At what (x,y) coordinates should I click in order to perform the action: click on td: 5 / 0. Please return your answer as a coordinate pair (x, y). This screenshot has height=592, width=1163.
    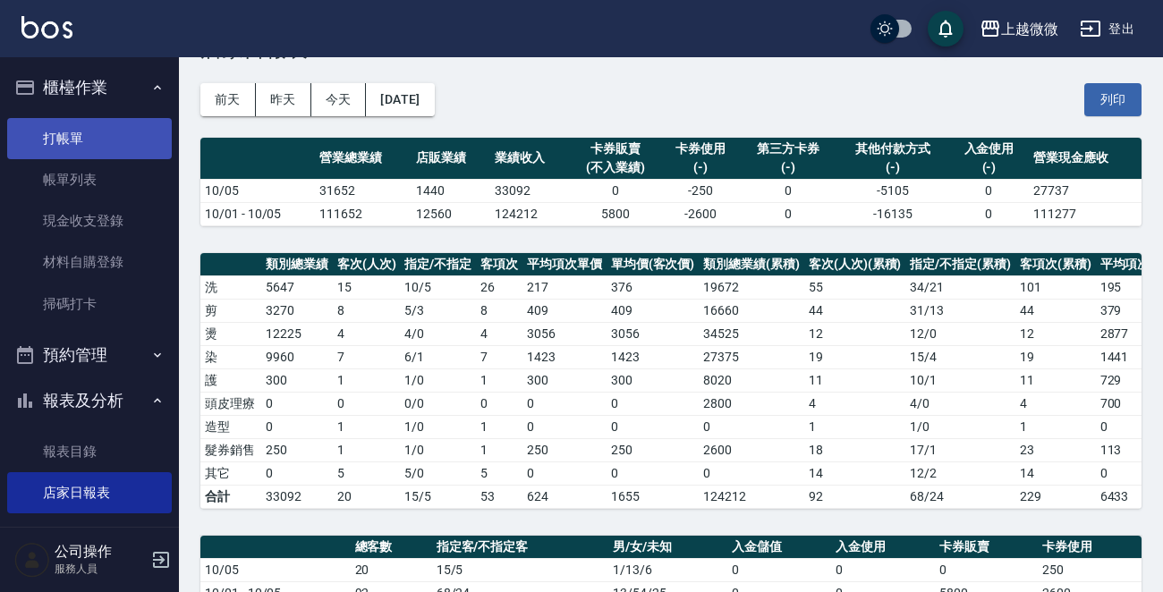
    Looking at the image, I should click on (437, 473).